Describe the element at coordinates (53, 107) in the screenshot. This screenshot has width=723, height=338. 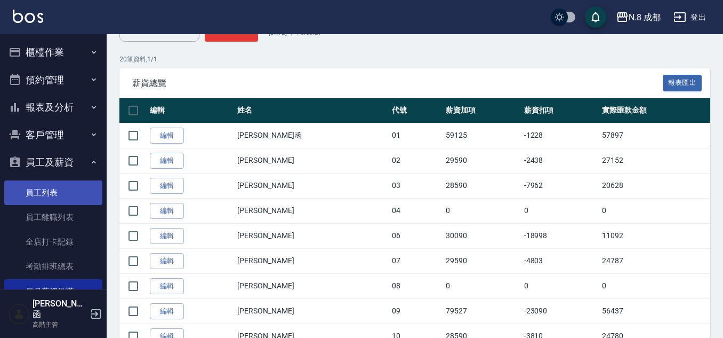
I see `button: 報表及分析` at that location.